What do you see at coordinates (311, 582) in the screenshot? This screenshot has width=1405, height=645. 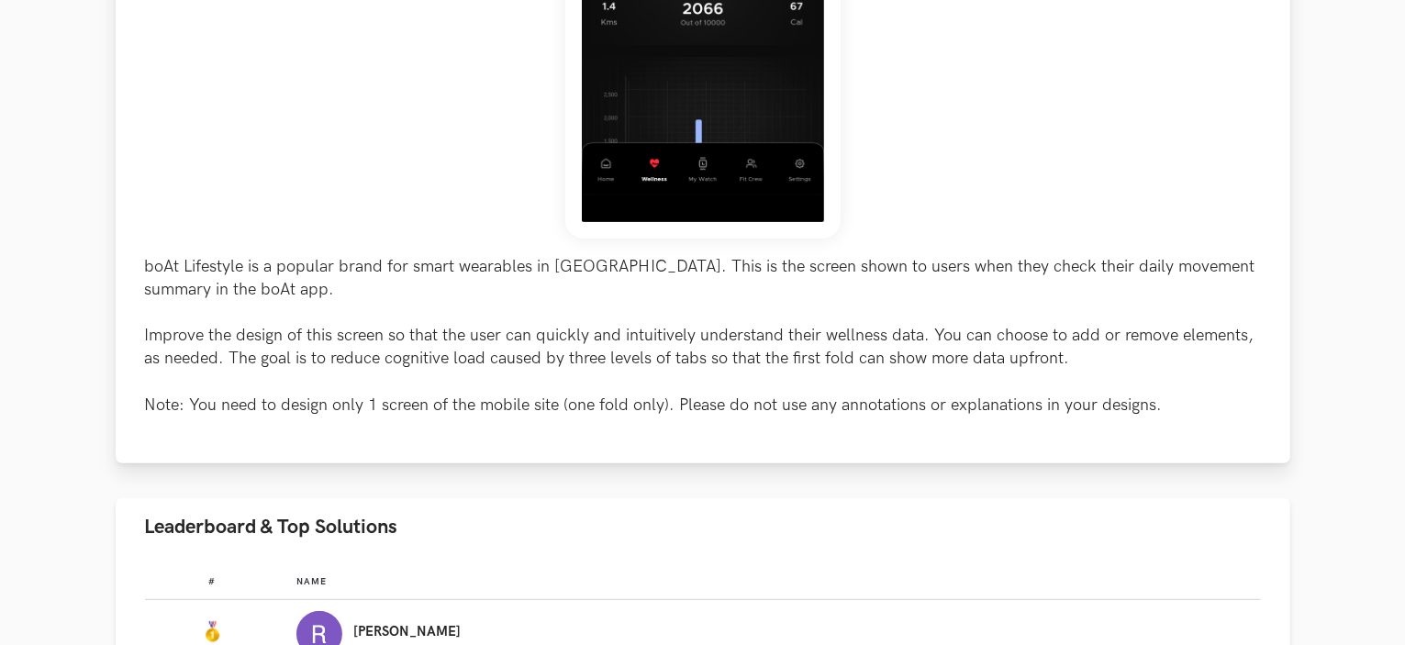 I see `span: Name` at bounding box center [311, 582].